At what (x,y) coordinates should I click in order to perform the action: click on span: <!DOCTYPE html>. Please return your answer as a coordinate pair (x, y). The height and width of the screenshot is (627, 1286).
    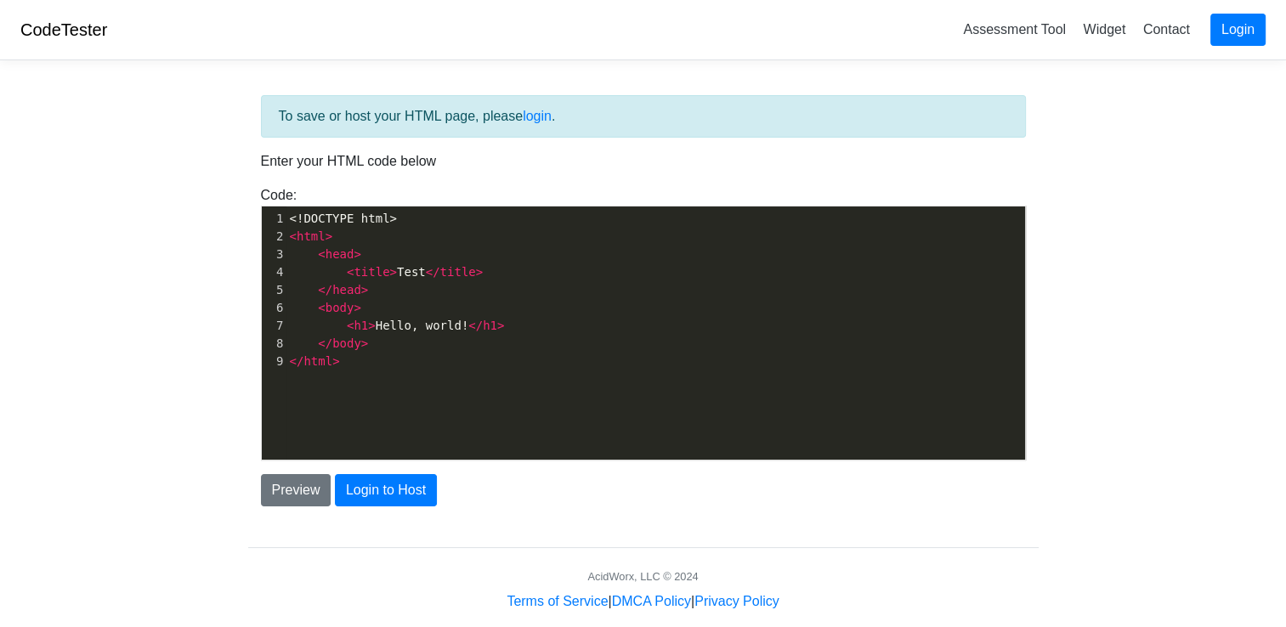
    Looking at the image, I should click on (343, 218).